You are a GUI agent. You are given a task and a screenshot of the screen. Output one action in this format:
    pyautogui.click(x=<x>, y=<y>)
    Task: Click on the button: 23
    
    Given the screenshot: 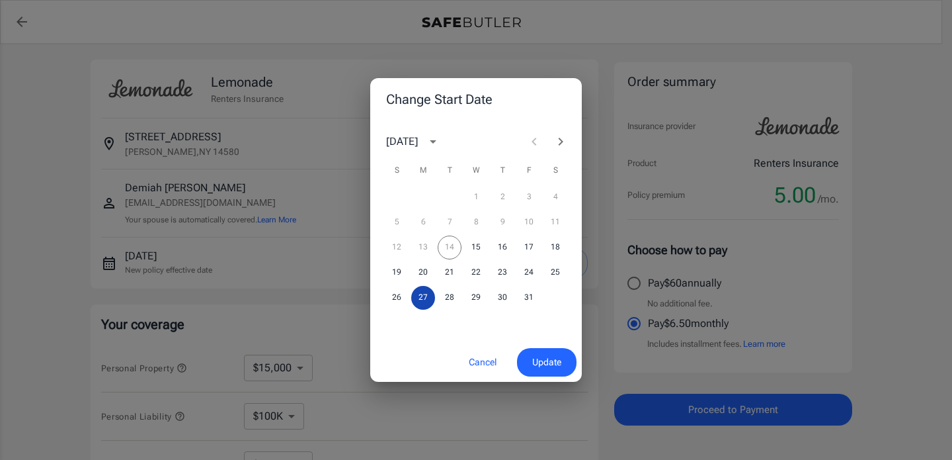 What is the action you would take?
    pyautogui.click(x=503, y=273)
    